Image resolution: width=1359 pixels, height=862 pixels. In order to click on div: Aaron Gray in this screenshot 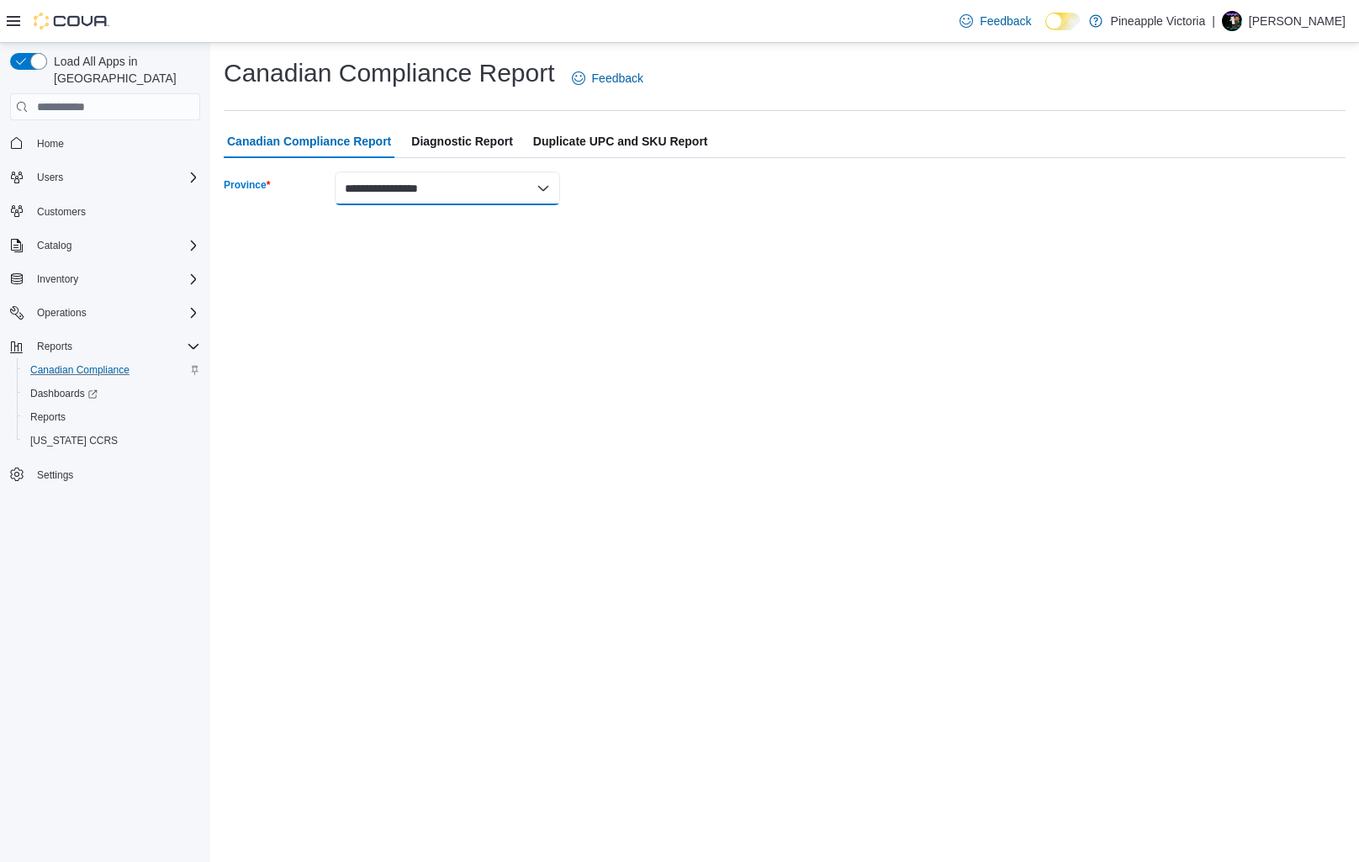, I will do `click(1232, 21)`.